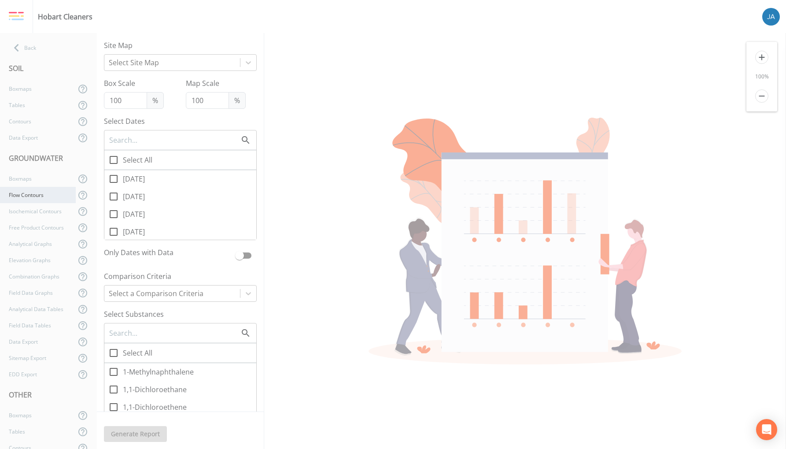 The image size is (786, 449). Describe the element at coordinates (16, 16) in the screenshot. I see `img: logo` at that location.